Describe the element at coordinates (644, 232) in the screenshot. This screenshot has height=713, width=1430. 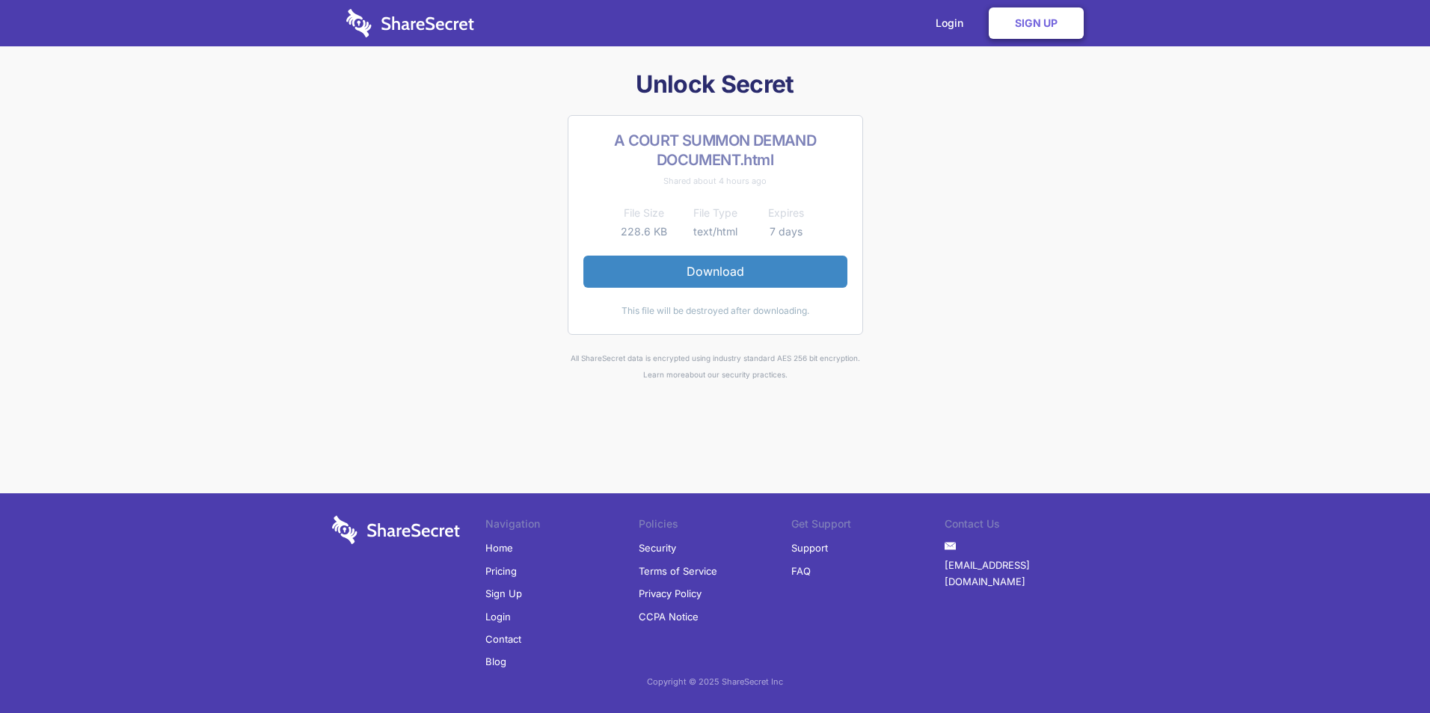
I see `td: 228.6 KB` at that location.